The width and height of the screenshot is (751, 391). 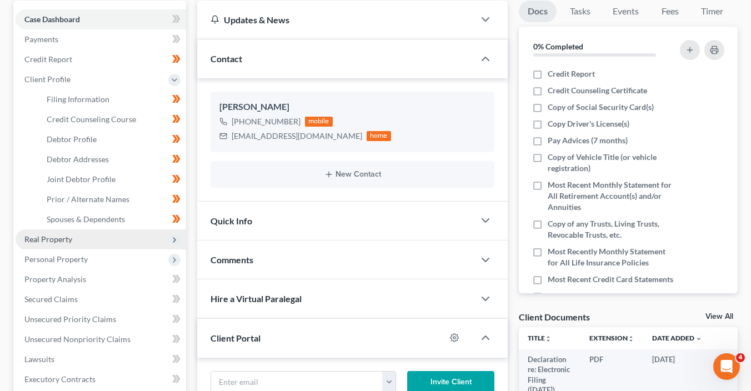 I want to click on span: Bills/Invoices/Statements/Collection Letters/Creditor Correspondence, so click(x=610, y=302).